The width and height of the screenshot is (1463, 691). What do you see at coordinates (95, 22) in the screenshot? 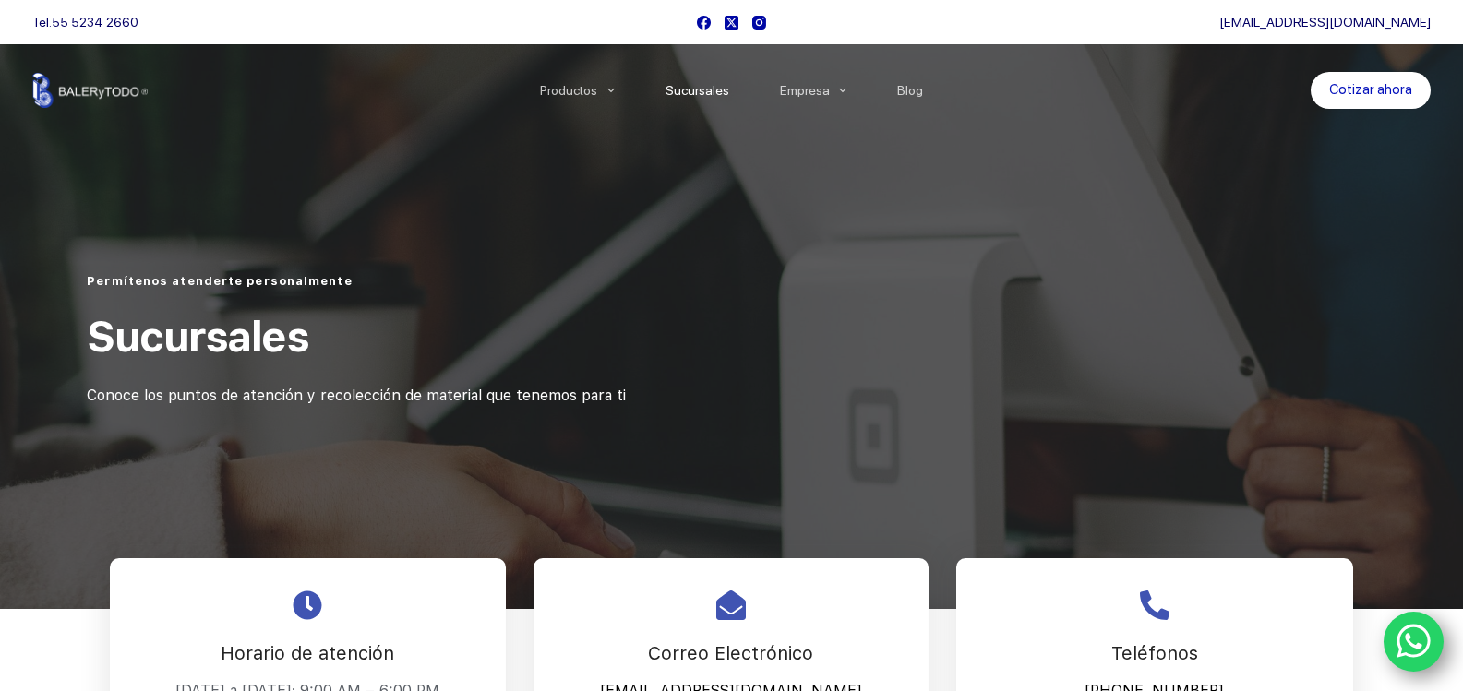
I see `a: 55 5234 2660` at bounding box center [95, 22].